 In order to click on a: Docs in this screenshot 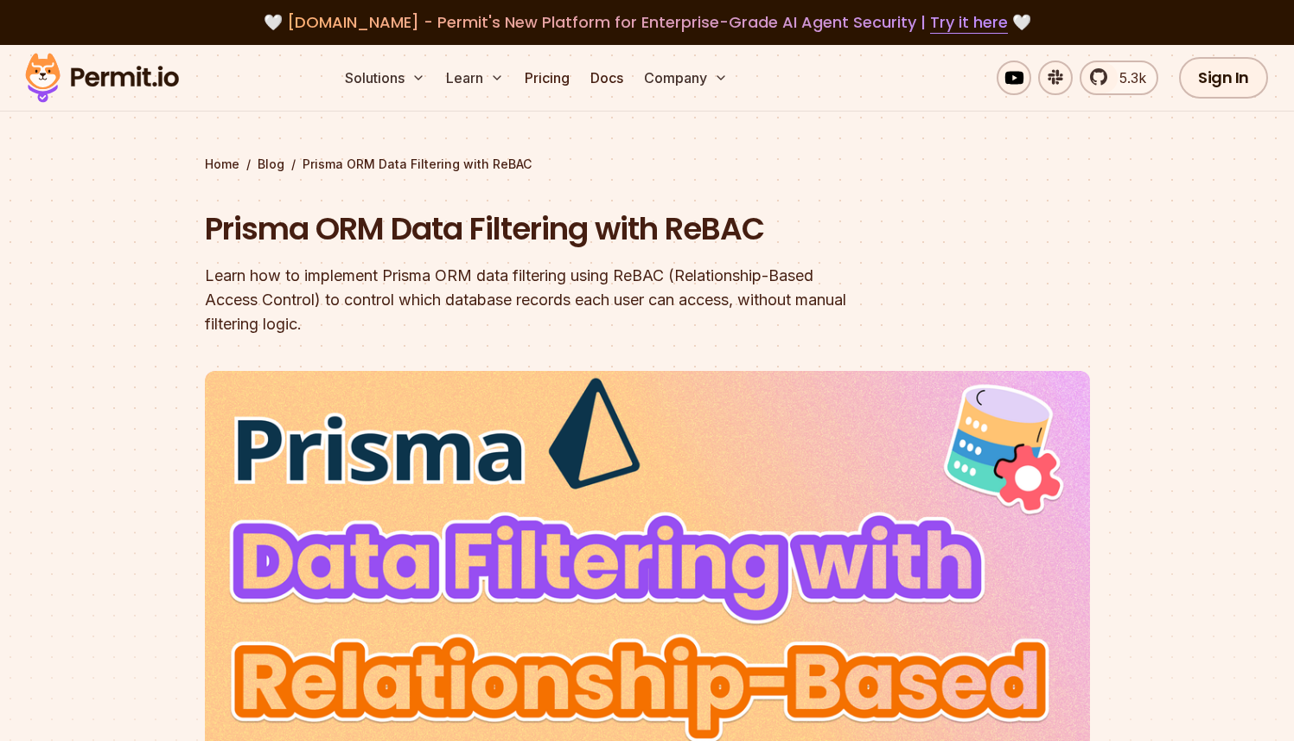, I will do `click(607, 78)`.